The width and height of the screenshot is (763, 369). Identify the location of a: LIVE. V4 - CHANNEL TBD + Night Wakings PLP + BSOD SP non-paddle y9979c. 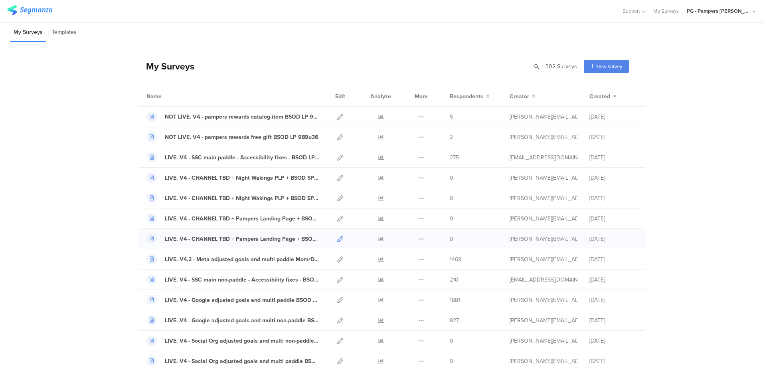
(233, 178).